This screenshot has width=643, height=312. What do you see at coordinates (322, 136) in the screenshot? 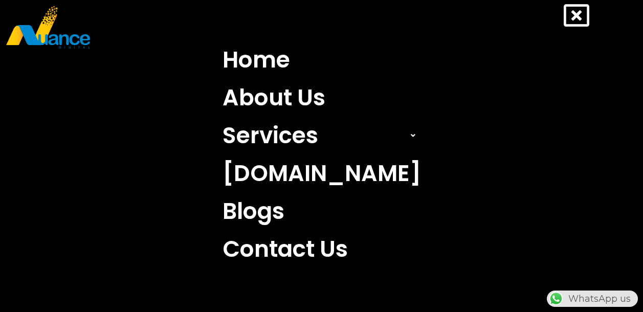
I see `a: Services` at bounding box center [322, 136].